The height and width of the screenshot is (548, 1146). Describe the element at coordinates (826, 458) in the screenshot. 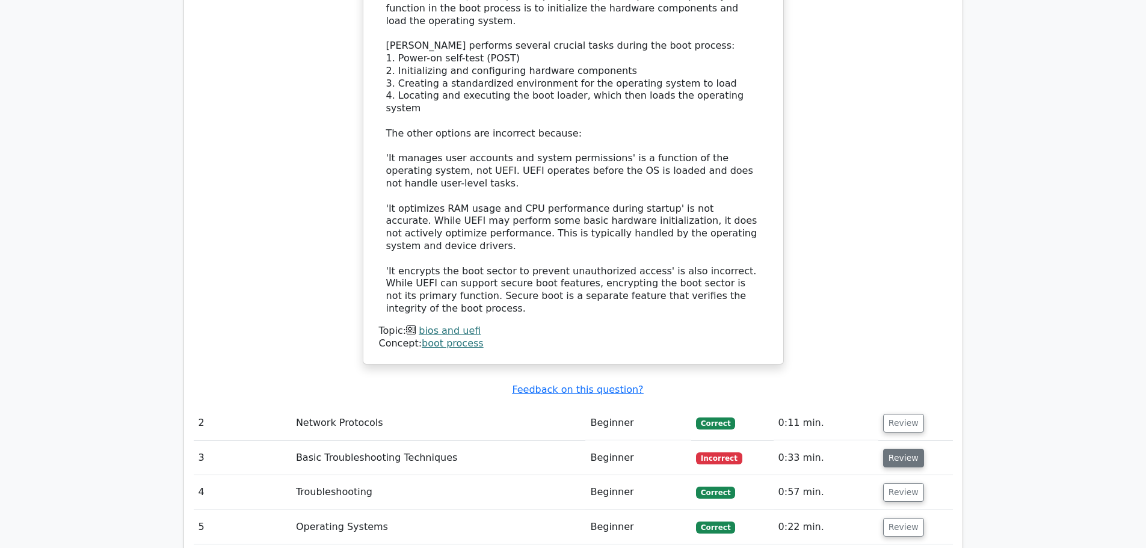

I see `td: 0:33 min.` at that location.